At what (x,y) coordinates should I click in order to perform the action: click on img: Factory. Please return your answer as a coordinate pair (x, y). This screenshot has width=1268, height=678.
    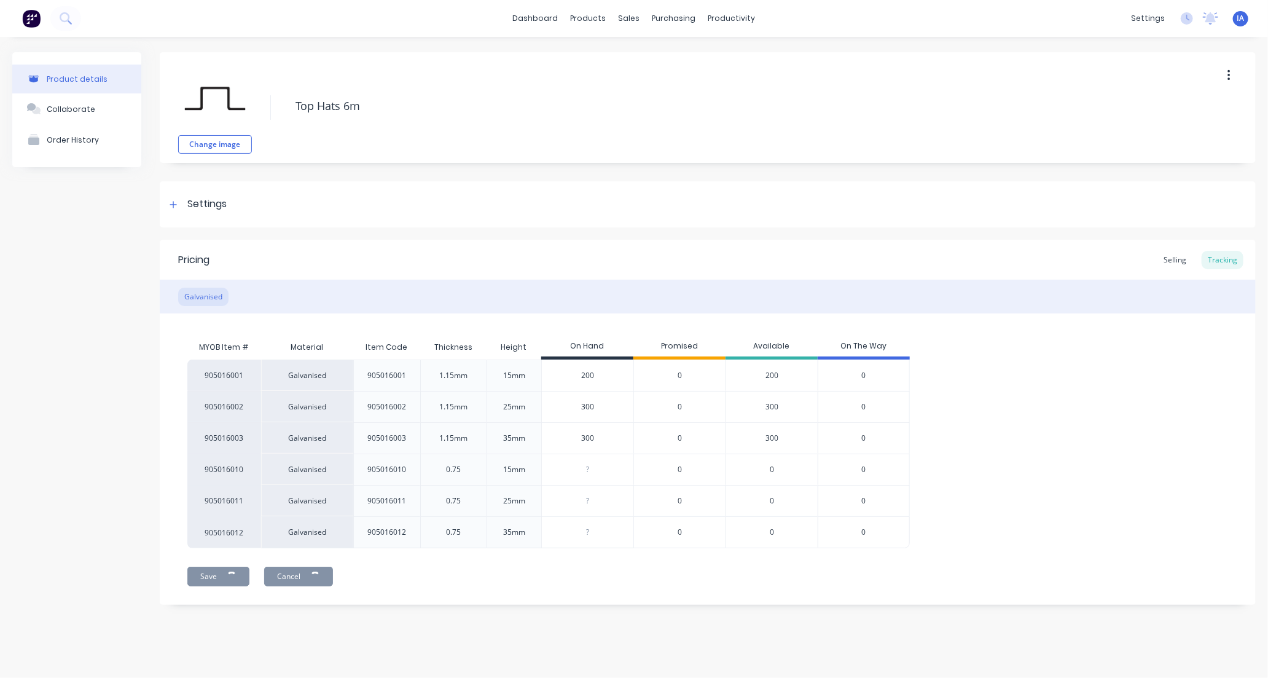
    Looking at the image, I should click on (31, 18).